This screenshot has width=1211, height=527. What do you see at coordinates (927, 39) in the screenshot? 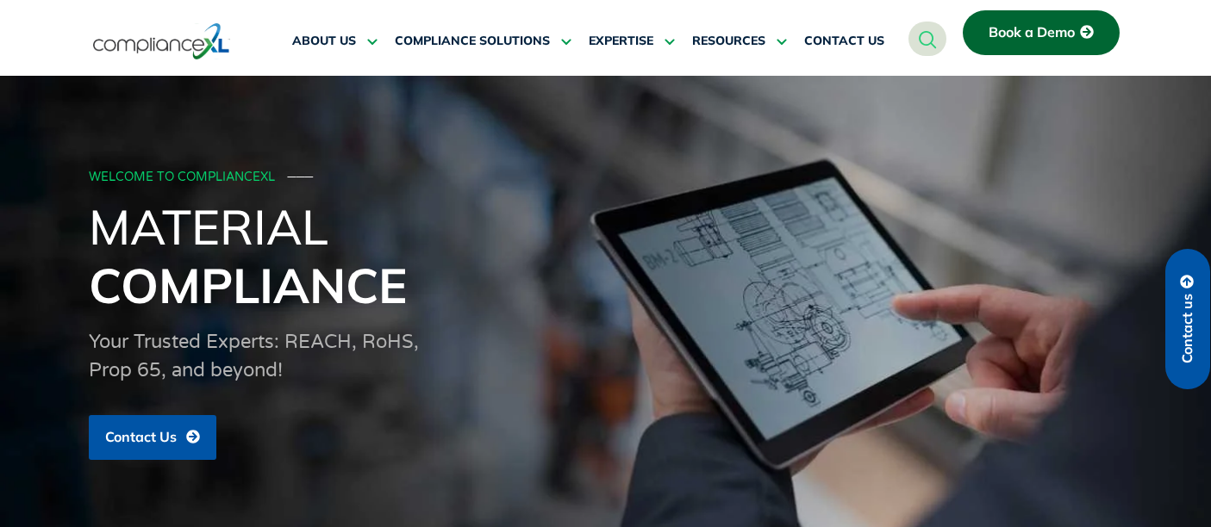
I see `a: navsearch-button` at bounding box center [927, 39].